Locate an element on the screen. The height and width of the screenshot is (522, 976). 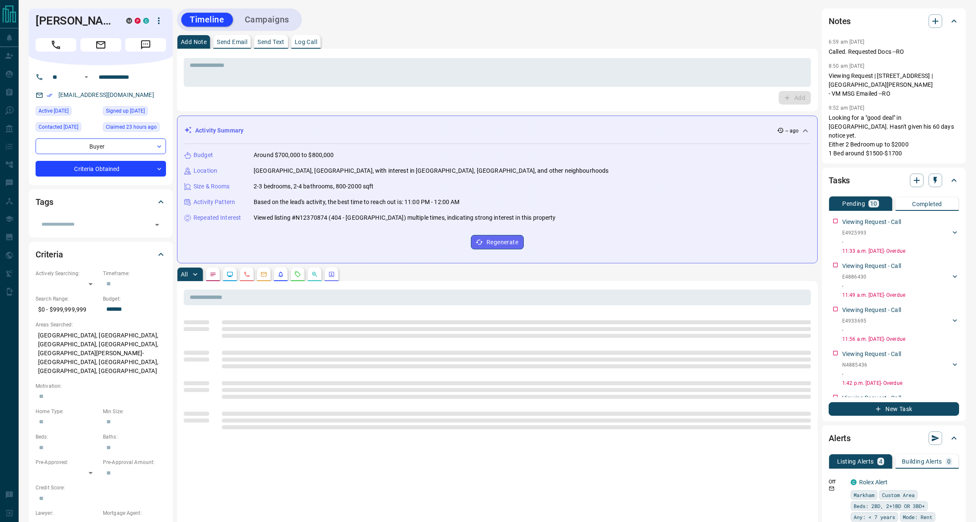
p: Log Call is located at coordinates (306, 42).